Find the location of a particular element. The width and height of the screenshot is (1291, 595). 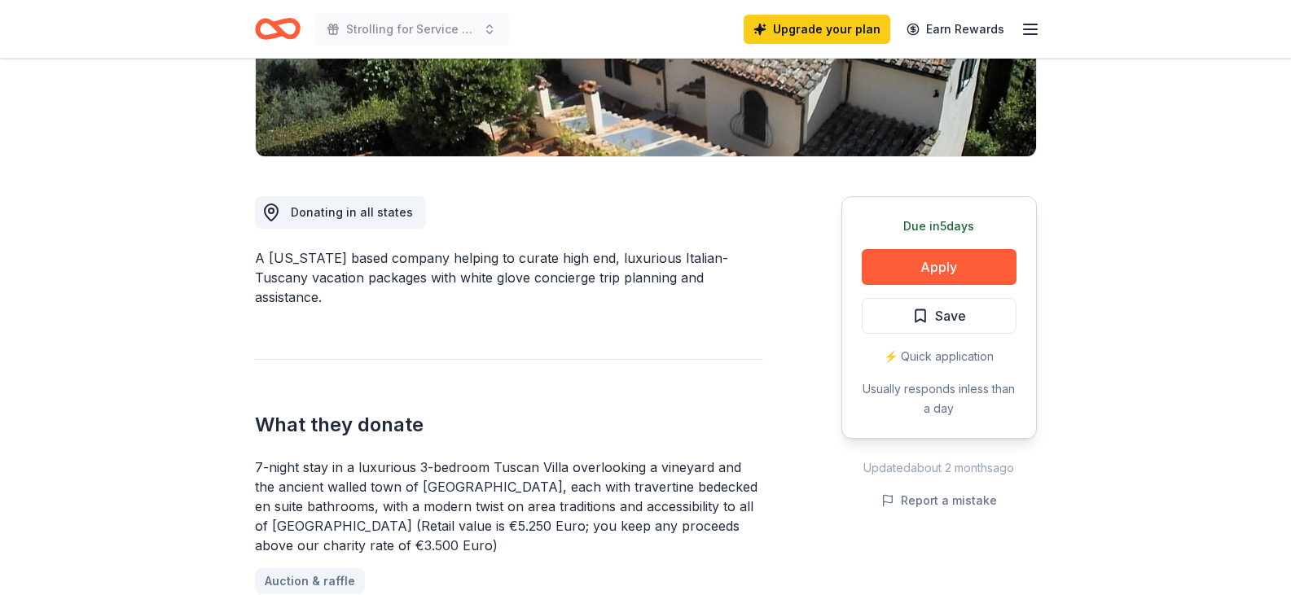

button: Save is located at coordinates (939, 316).